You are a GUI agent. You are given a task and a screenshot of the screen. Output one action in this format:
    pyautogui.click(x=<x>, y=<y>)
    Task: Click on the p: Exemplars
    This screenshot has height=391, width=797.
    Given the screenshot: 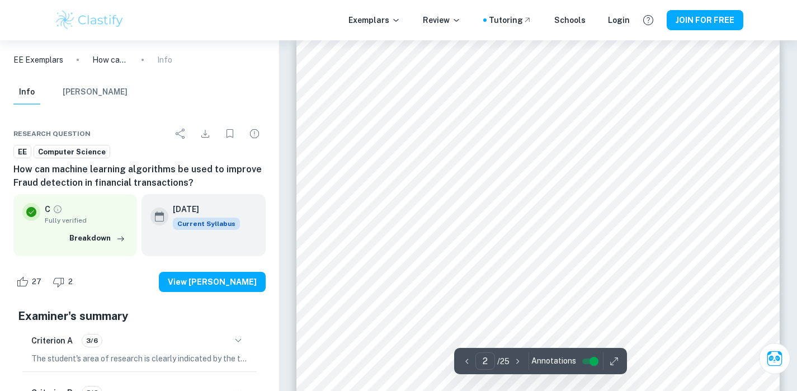 What is the action you would take?
    pyautogui.click(x=374, y=20)
    